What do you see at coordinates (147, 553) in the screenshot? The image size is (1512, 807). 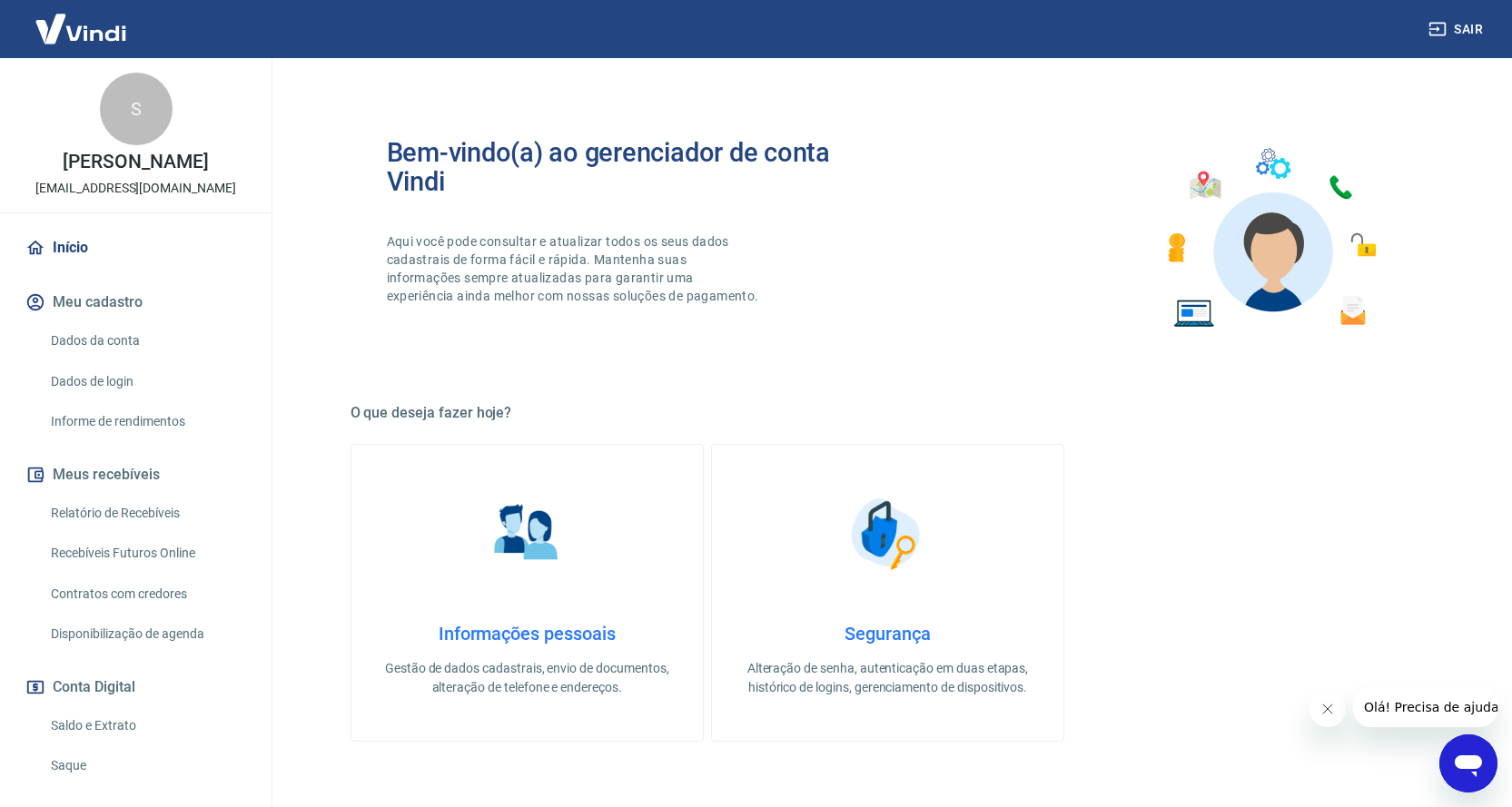 I see `a: Recebíveis Futuros Online` at bounding box center [147, 553].